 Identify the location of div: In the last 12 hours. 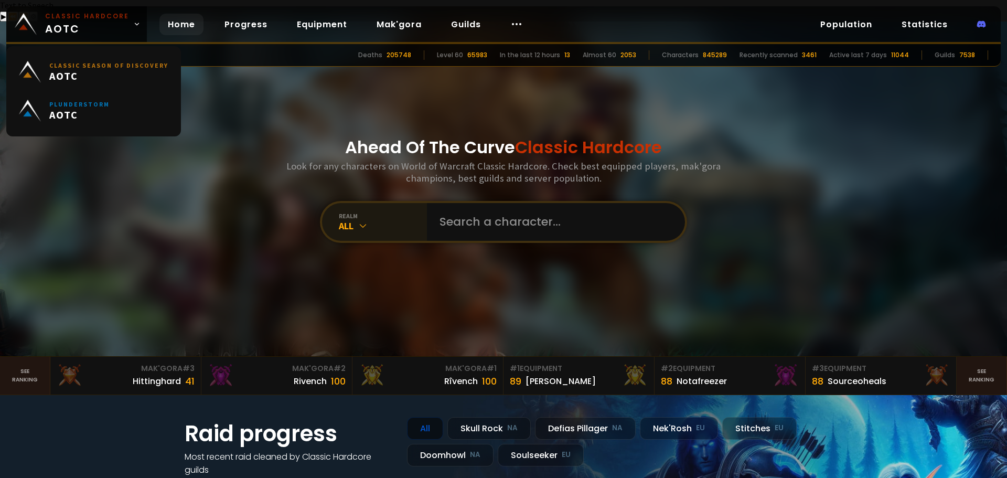
(530, 55).